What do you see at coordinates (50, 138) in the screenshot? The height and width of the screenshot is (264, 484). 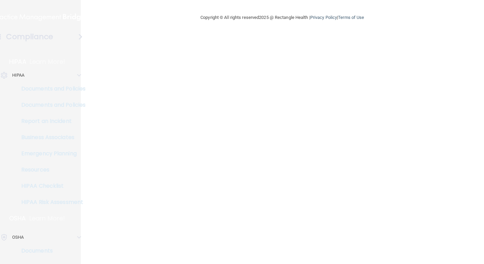 I see `p: Business Associates` at bounding box center [50, 138].